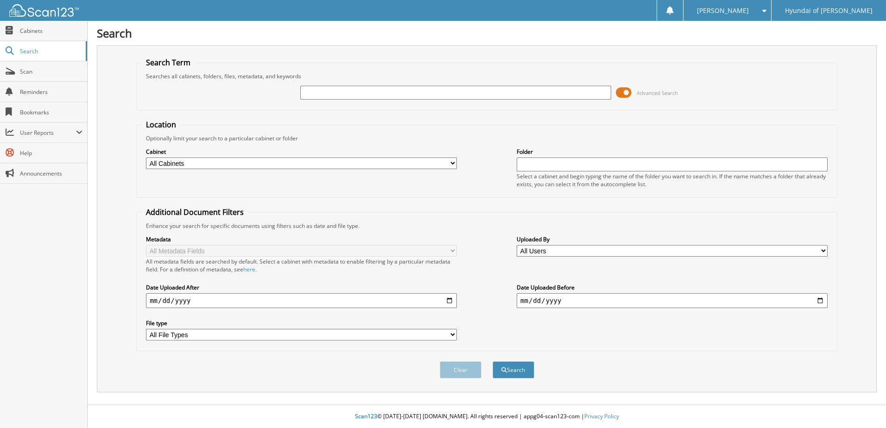  I want to click on div: Searches all cabinets, folders, files, metadata, and keywords, so click(487, 76).